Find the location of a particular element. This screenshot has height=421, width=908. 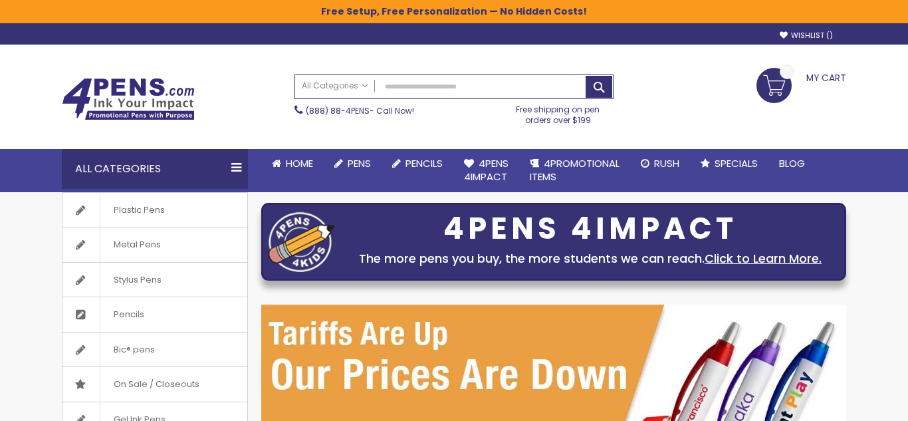

div: All Categories is located at coordinates (155, 169).